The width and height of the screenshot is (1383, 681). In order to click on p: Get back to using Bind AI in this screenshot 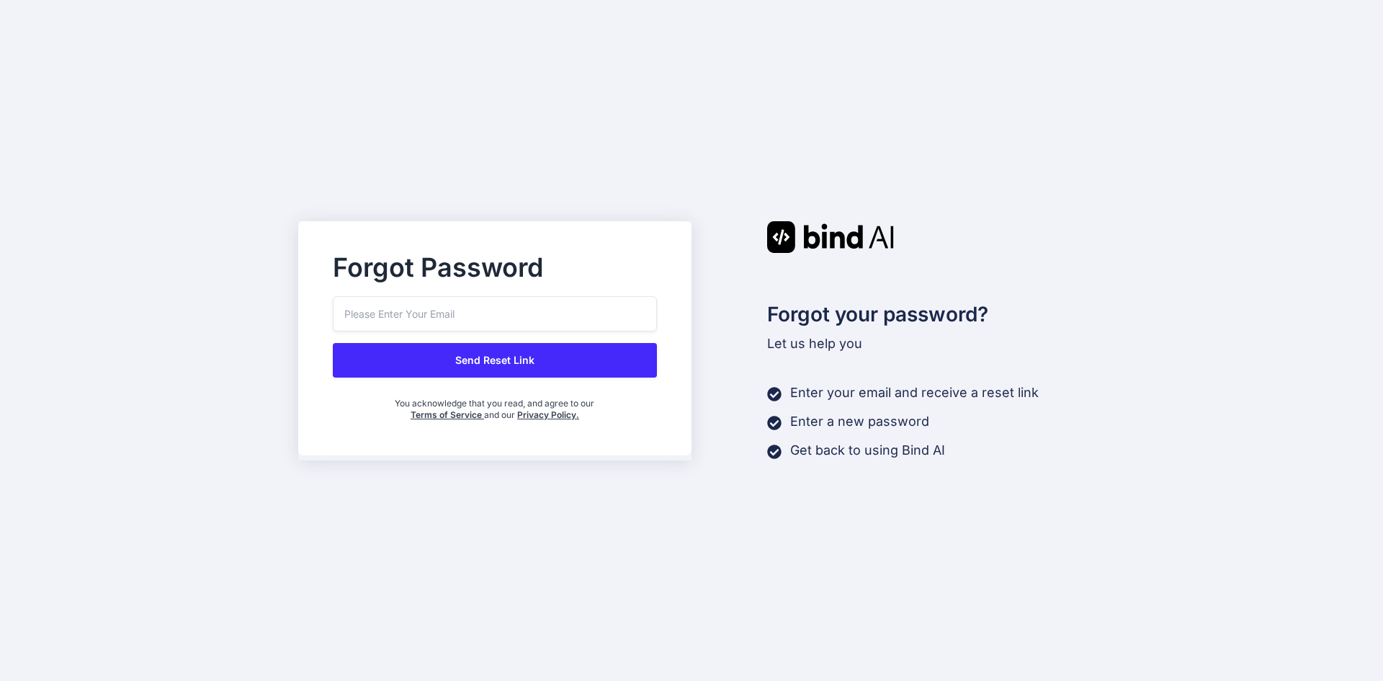, I will do `click(867, 450)`.